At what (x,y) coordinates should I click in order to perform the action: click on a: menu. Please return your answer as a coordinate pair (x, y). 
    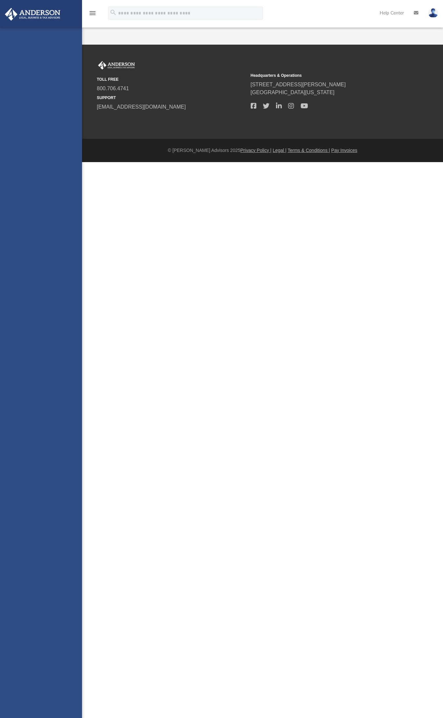
    Looking at the image, I should click on (93, 15).